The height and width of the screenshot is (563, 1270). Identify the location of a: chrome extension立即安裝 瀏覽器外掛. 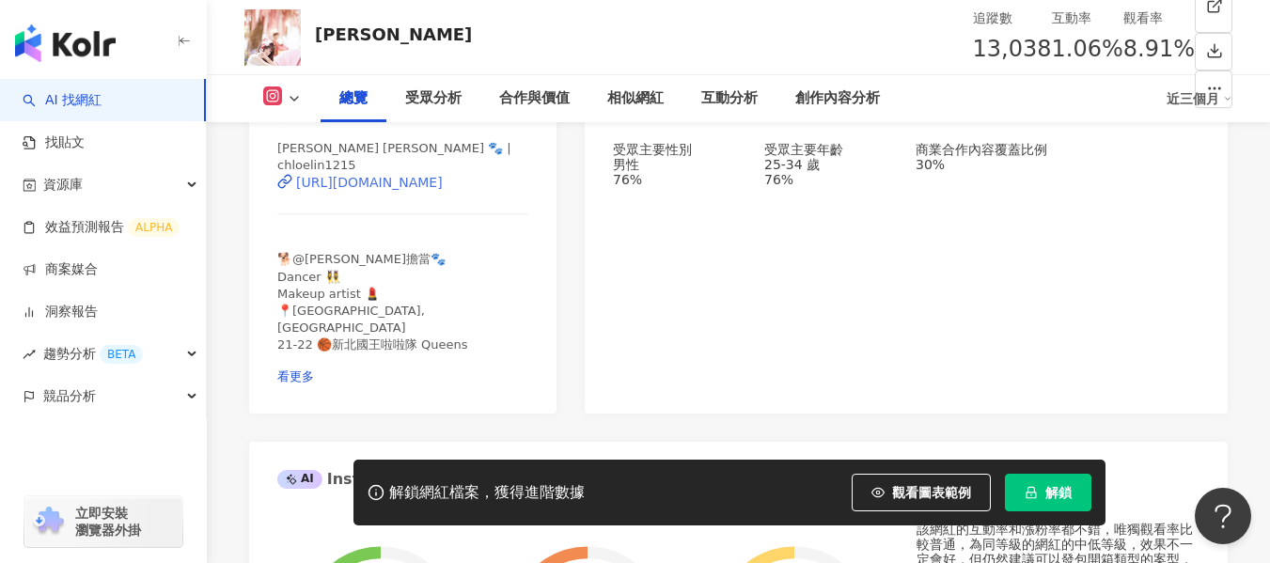
(103, 522).